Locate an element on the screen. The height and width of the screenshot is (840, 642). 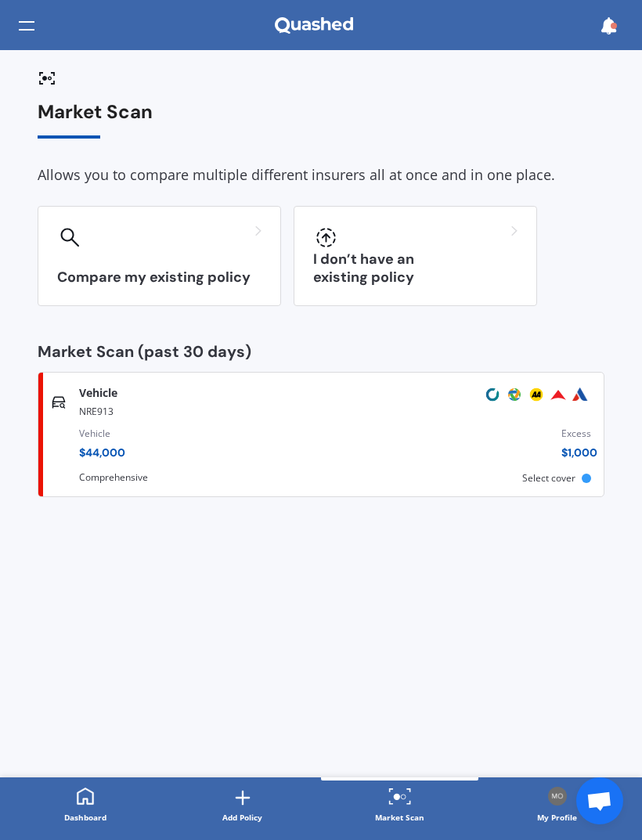
img: Profile is located at coordinates (557, 796).